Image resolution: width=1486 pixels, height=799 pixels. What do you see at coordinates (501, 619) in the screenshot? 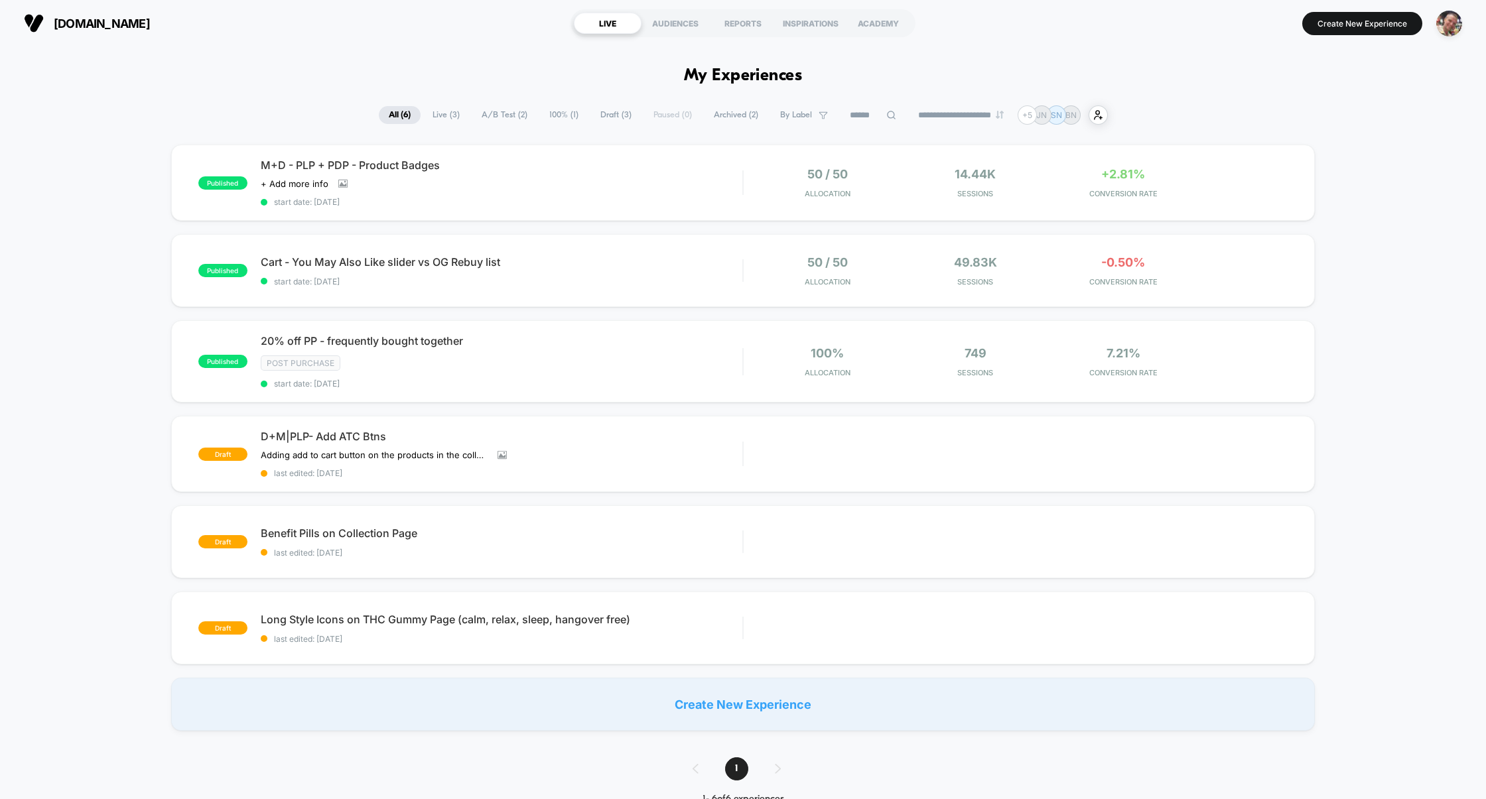
I see `span: Long Style Icons on THC Gummy Page (calm, relax, sleep, hangover free)` at bounding box center [501, 619].